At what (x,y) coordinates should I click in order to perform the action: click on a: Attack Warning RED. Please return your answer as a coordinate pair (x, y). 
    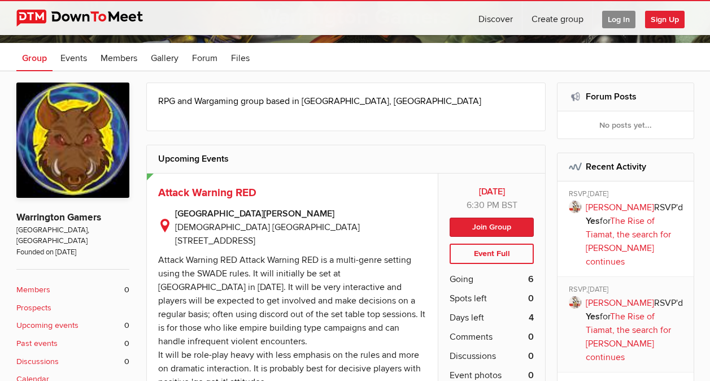
    Looking at the image, I should click on (207, 193).